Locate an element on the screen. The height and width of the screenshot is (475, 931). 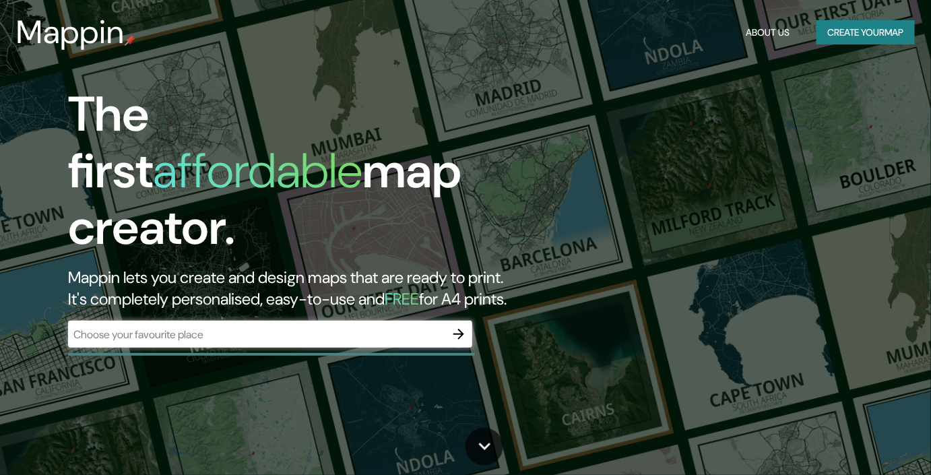
img: mappin-pin is located at coordinates (130, 40).